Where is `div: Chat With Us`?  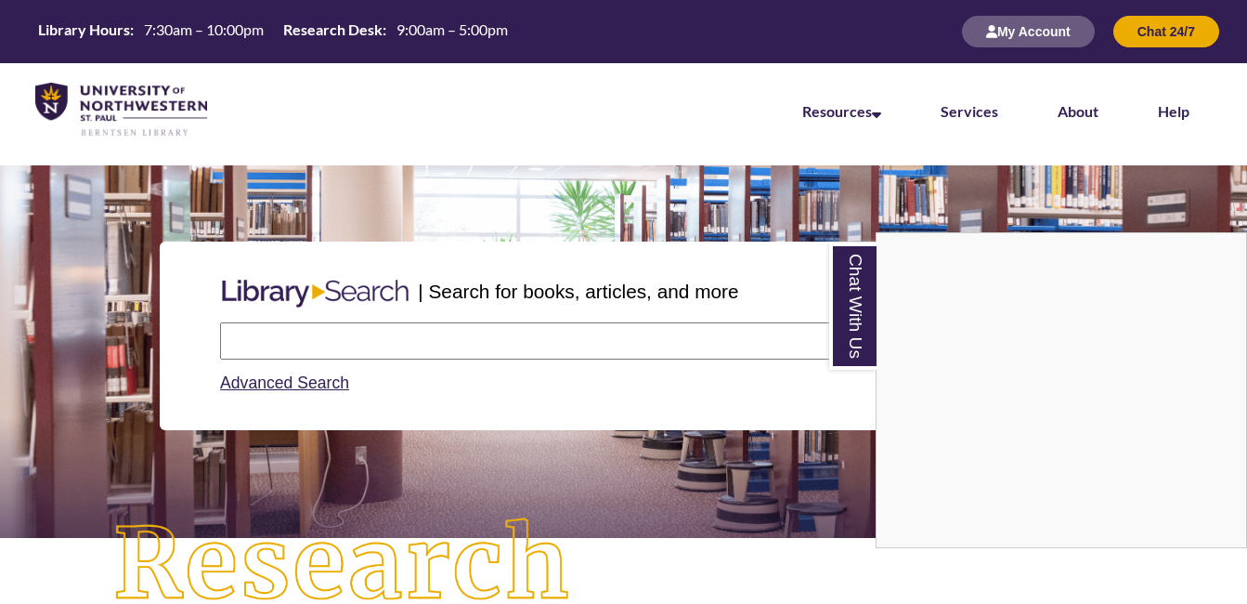
div: Chat With Us is located at coordinates (1062, 390).